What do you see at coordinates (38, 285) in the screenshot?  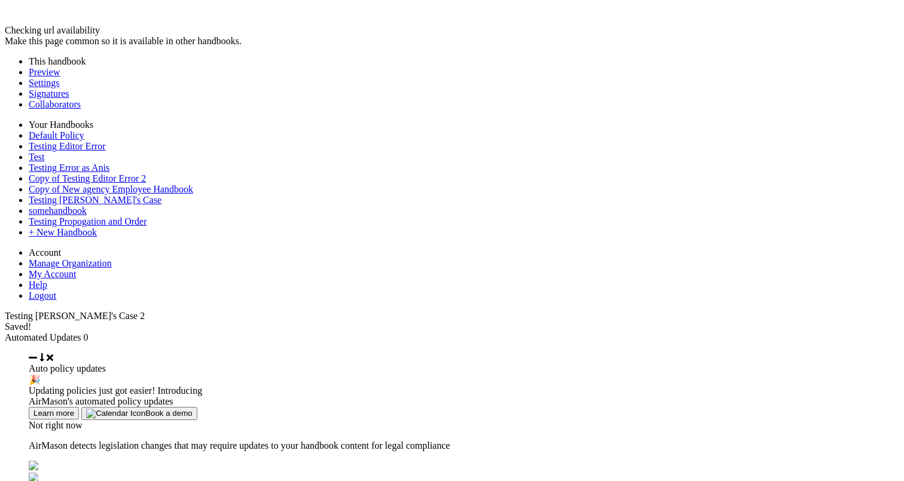 I see `a: Help` at bounding box center [38, 285].